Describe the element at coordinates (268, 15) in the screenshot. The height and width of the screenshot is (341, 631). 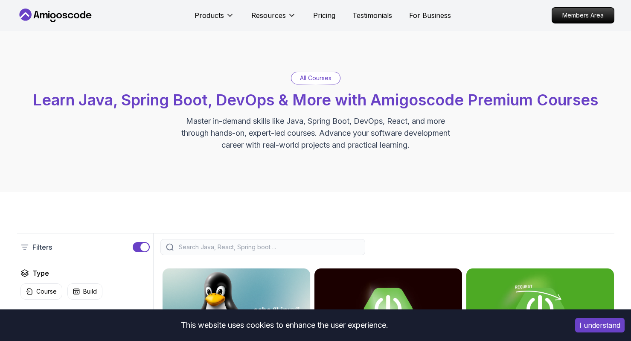
I see `p: Resources` at that location.